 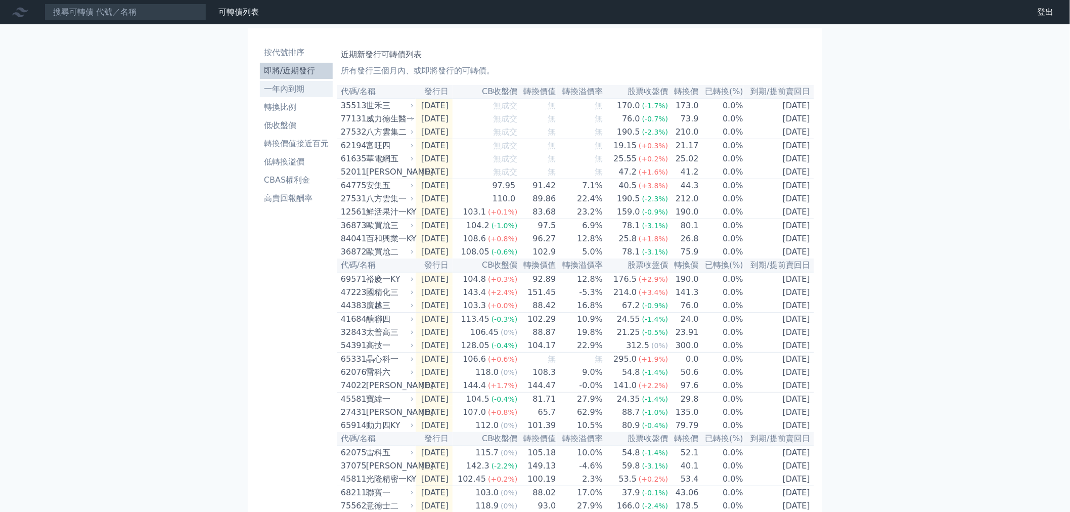 I want to click on th: 代碼/名稱, so click(x=376, y=265).